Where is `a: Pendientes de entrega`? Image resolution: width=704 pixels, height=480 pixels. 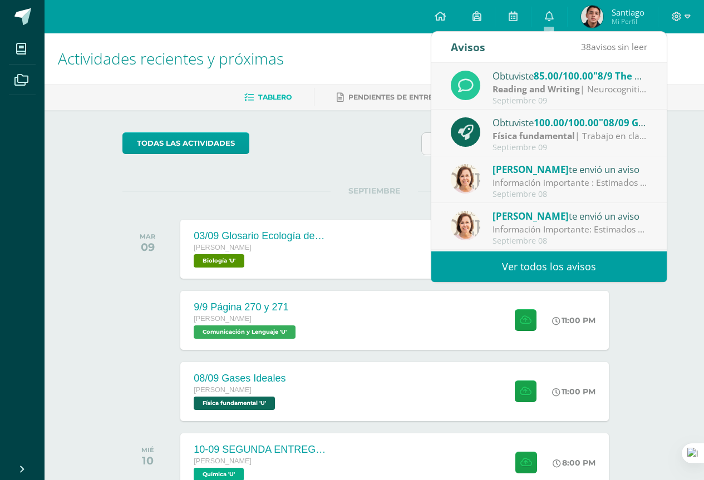
a: Pendientes de entrega is located at coordinates (390, 97).